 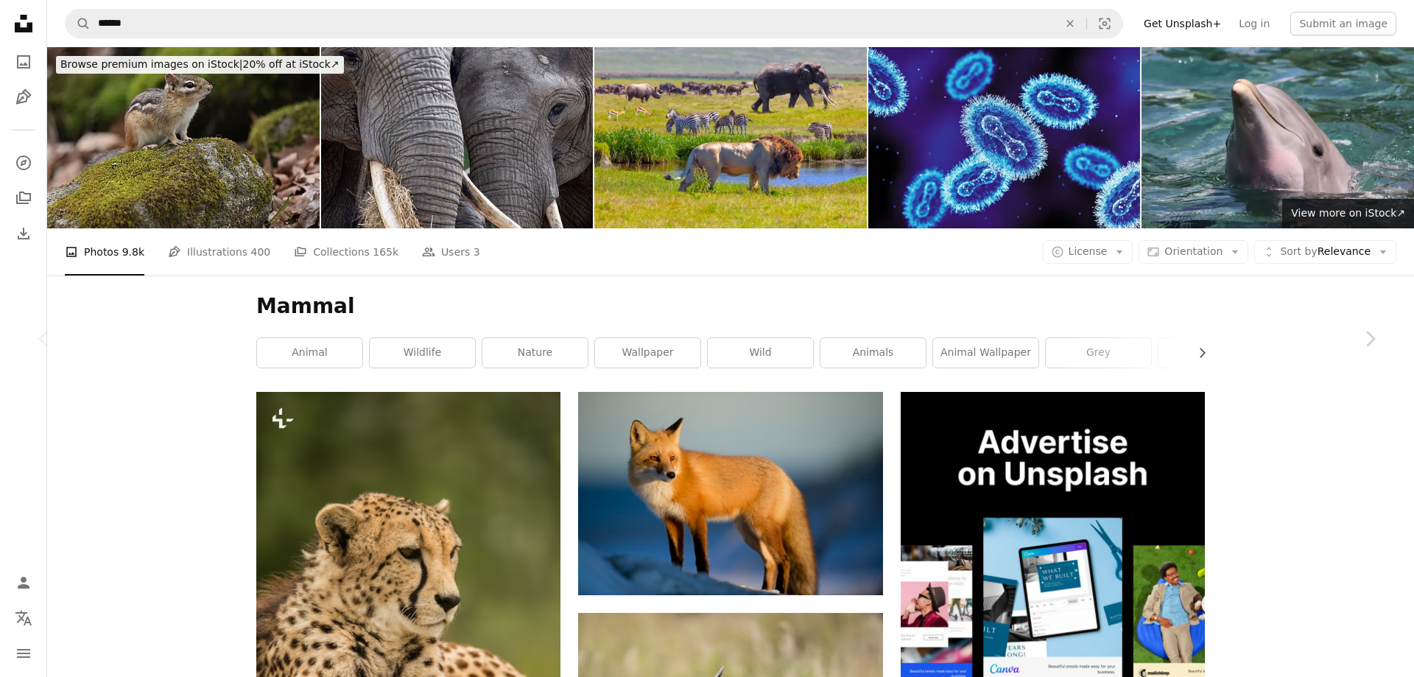 I want to click on a: animals, so click(x=872, y=353).